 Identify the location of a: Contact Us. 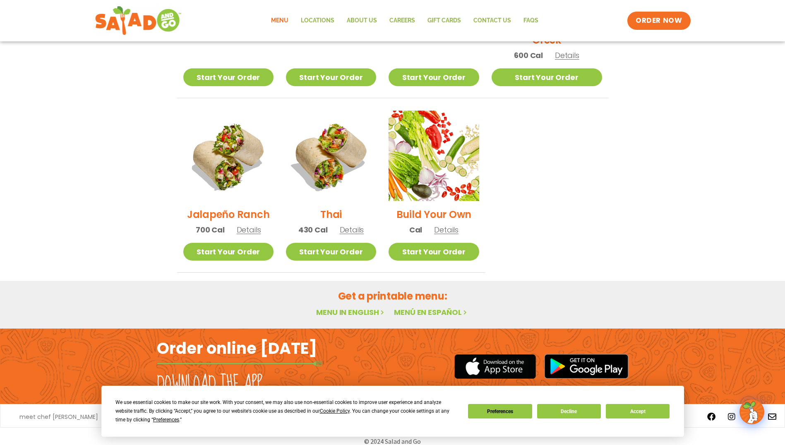
(492, 21).